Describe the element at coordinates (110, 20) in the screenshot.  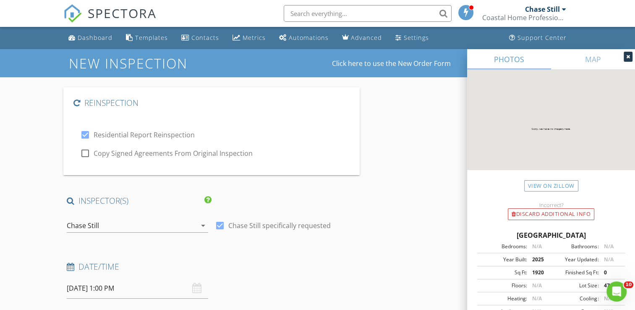
I see `a: SPECTORA` at that location.